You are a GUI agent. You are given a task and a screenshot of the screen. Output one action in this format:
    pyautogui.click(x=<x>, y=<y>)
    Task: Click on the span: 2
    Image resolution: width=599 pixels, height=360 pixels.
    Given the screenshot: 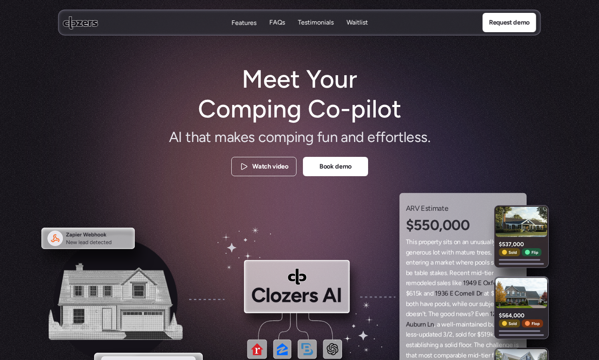 What is the action you would take?
    pyautogui.click(x=451, y=335)
    